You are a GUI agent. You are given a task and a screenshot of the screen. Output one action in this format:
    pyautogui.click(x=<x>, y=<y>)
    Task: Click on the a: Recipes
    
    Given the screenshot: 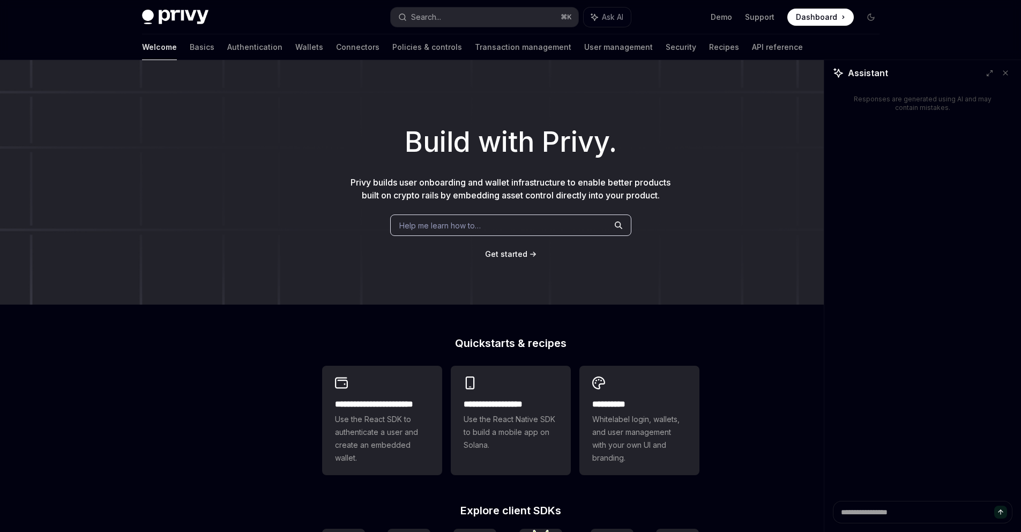 What is the action you would take?
    pyautogui.click(x=724, y=47)
    